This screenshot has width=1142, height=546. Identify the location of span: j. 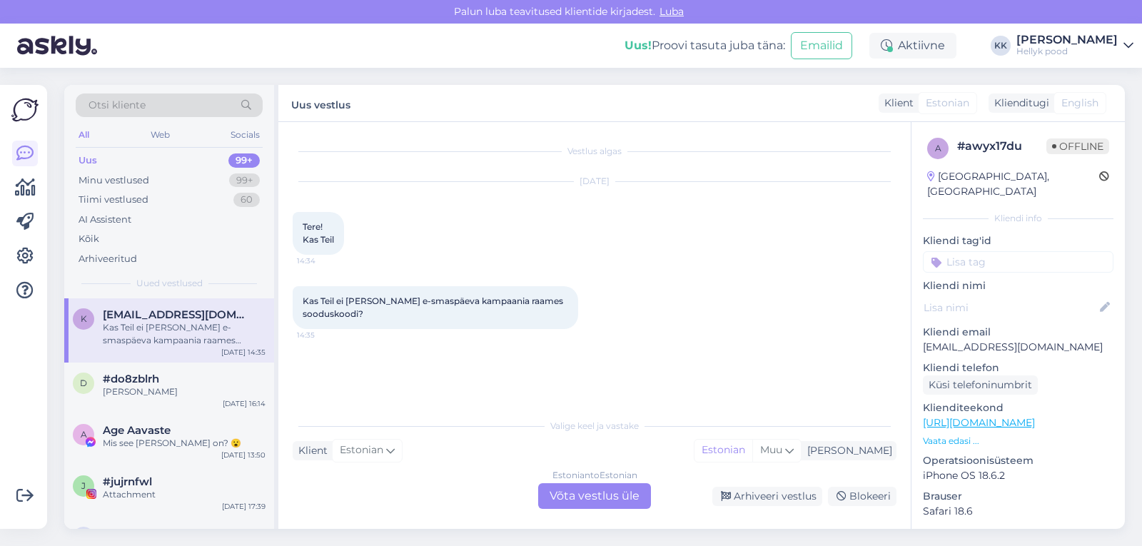
(84, 485).